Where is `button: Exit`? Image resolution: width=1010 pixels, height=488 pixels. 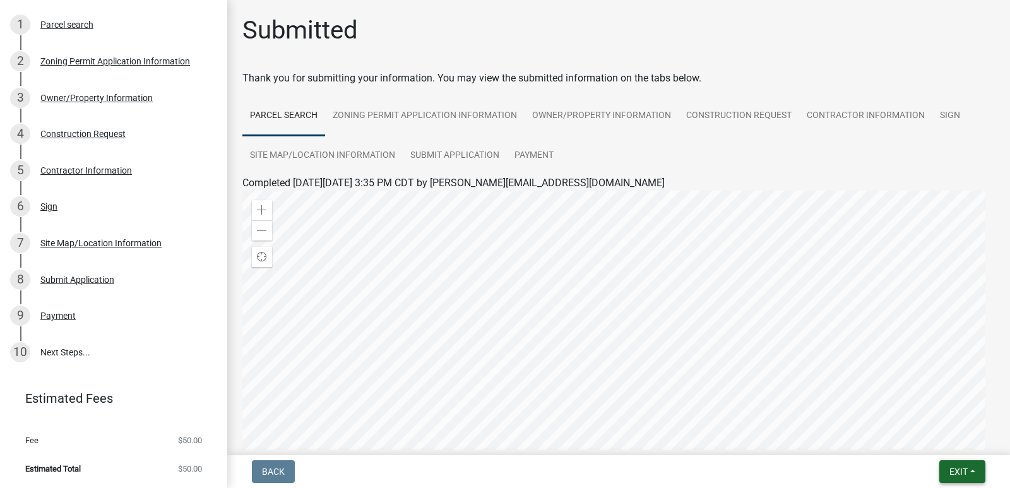 button: Exit is located at coordinates (962, 471).